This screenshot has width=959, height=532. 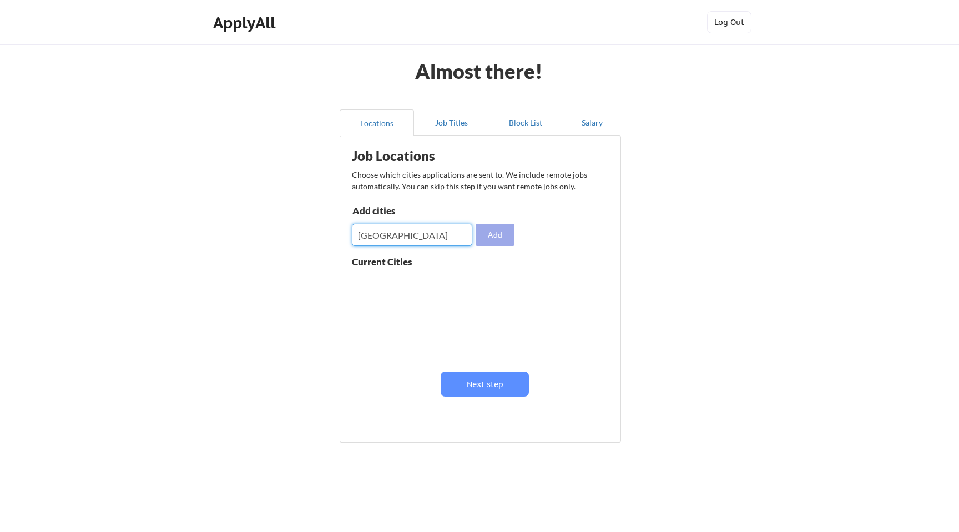 What do you see at coordinates (729, 22) in the screenshot?
I see `button: Log Out` at bounding box center [729, 22].